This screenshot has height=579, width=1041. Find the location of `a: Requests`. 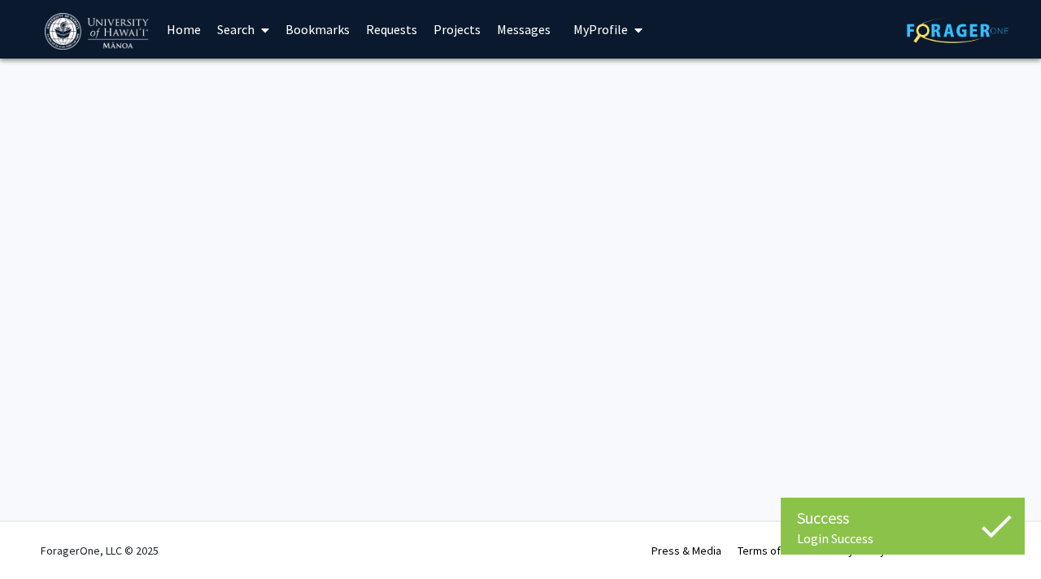

a: Requests is located at coordinates (391, 29).